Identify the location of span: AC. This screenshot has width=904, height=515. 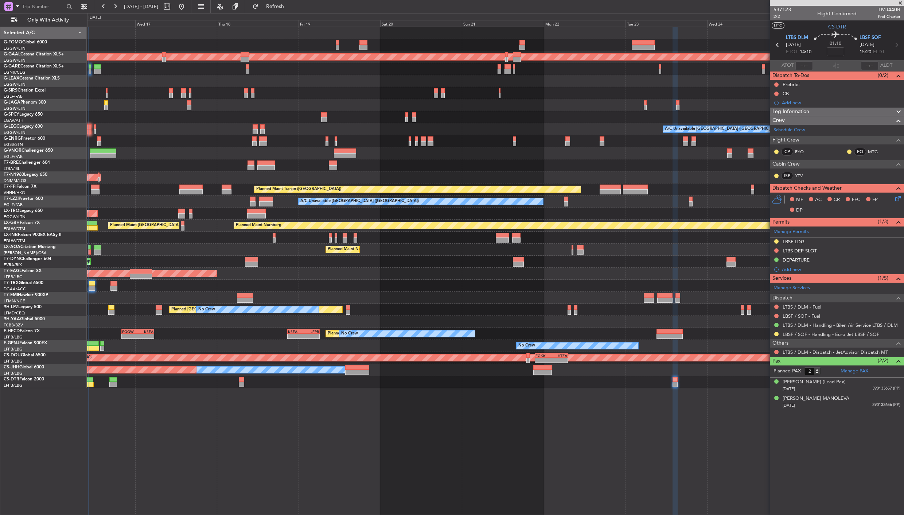
(819, 200).